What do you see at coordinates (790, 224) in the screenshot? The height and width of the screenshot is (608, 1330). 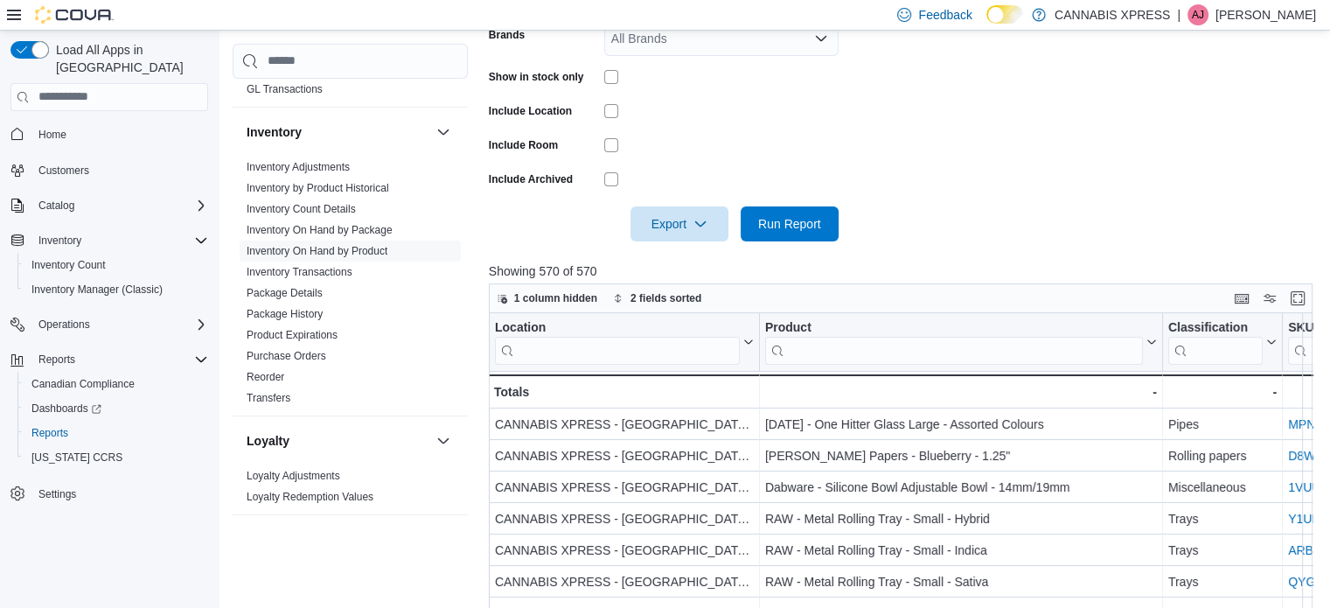 I see `button: Run Report` at bounding box center [790, 224].